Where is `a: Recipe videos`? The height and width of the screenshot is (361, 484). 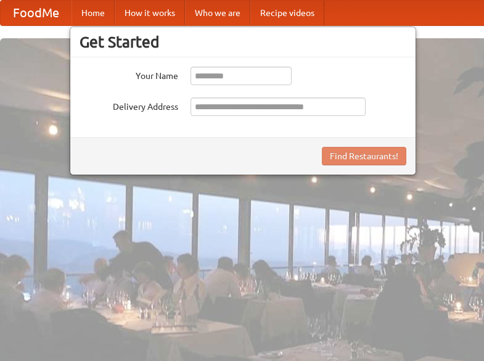
a: Recipe videos is located at coordinates (287, 13).